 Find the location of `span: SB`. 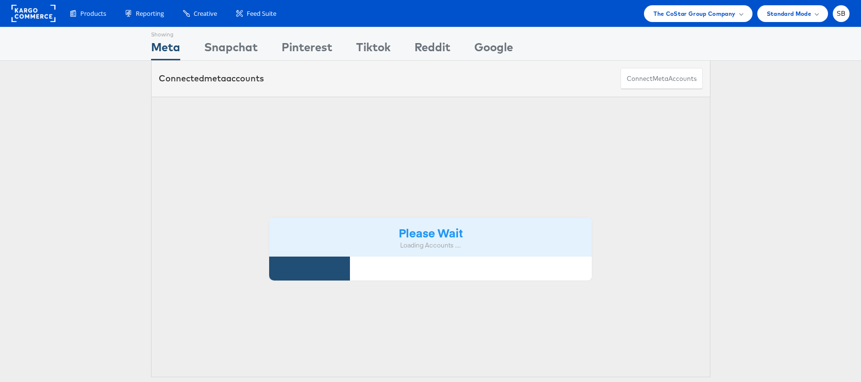

span: SB is located at coordinates (841, 13).